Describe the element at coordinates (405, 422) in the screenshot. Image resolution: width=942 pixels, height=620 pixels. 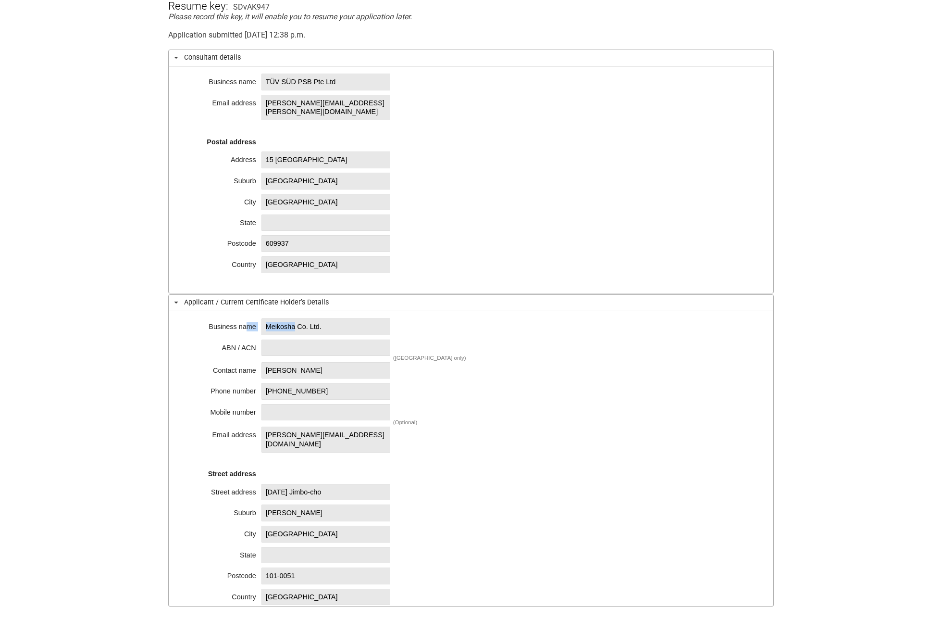
I see `div: (Optional)` at that location.